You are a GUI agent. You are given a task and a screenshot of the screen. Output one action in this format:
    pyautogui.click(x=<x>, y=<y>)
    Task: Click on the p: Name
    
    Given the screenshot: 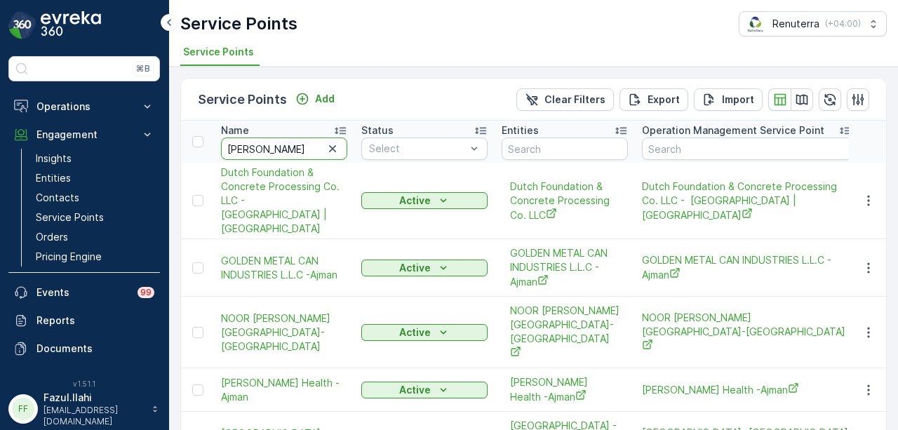 What is the action you would take?
    pyautogui.click(x=235, y=131)
    